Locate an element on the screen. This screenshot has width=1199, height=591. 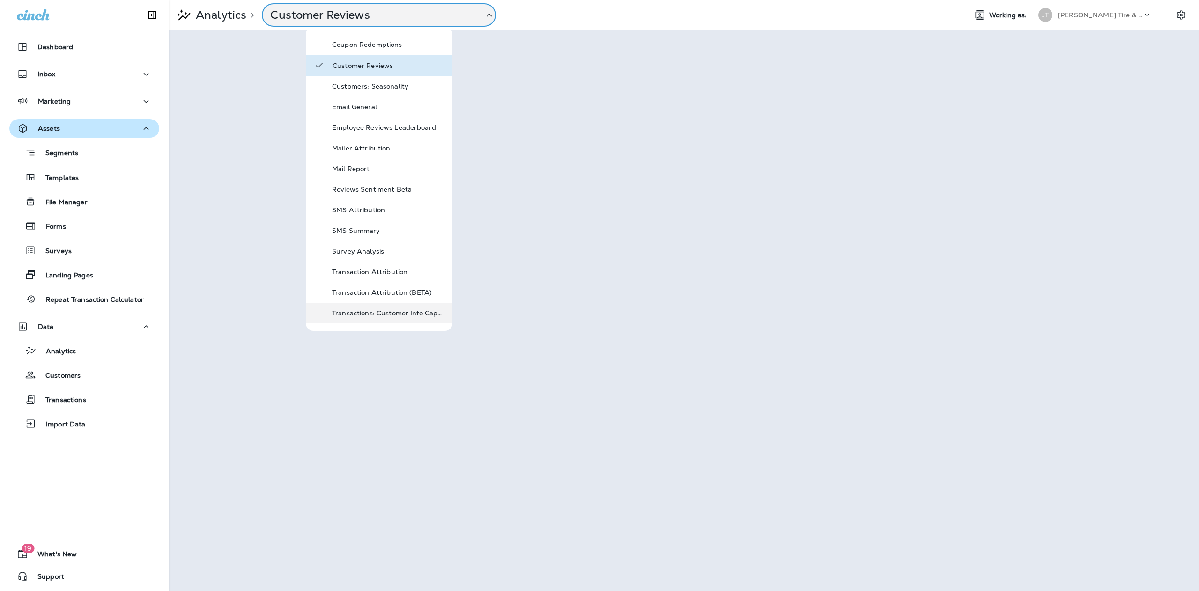
button: Data is located at coordinates (84, 327).